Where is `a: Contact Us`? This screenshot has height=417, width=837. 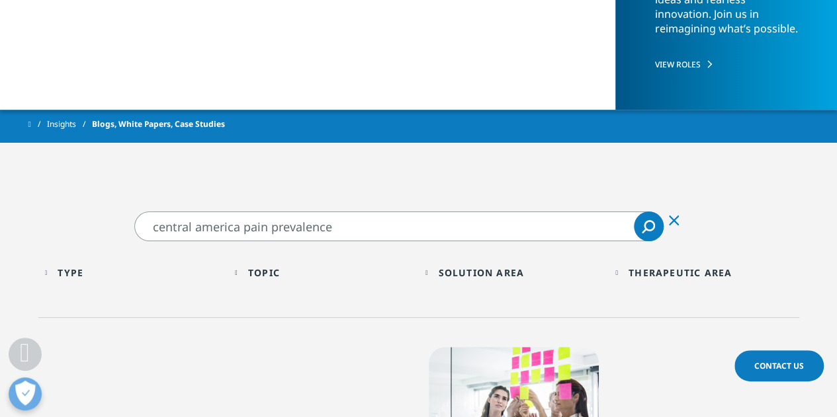
a: Contact Us is located at coordinates (779, 366).